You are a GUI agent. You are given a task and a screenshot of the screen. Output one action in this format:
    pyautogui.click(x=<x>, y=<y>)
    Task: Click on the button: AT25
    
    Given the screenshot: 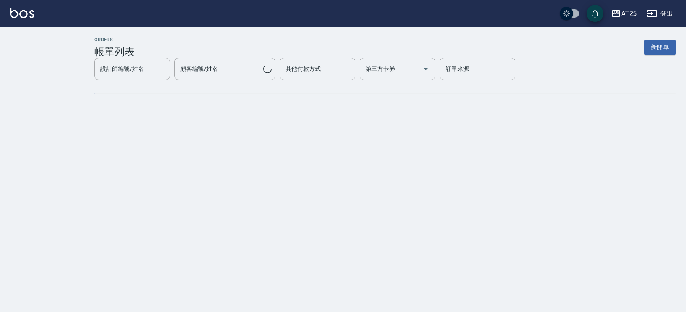 What is the action you would take?
    pyautogui.click(x=623, y=13)
    